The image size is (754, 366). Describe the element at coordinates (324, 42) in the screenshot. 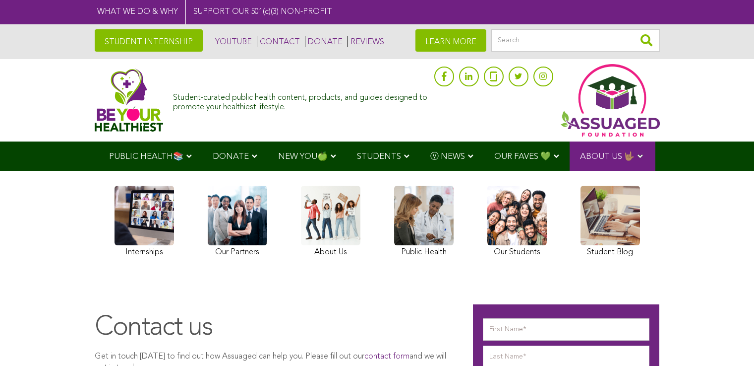

I see `a: DONATE` at that location.